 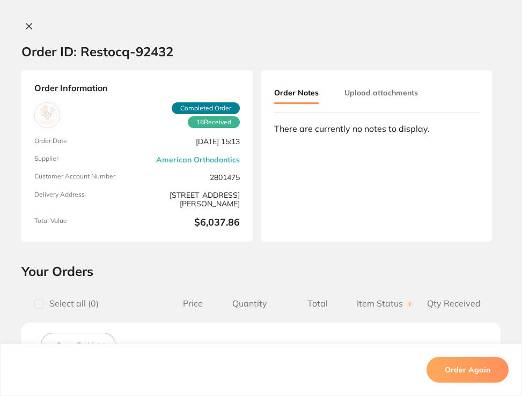 What do you see at coordinates (83, 142) in the screenshot?
I see `span: Order Date` at bounding box center [83, 142].